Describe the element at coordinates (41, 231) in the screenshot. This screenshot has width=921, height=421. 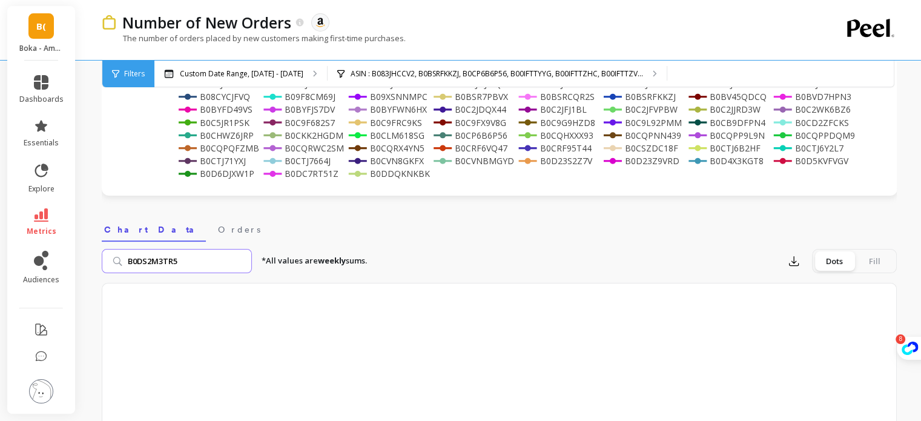
I see `span: metrics` at that location.